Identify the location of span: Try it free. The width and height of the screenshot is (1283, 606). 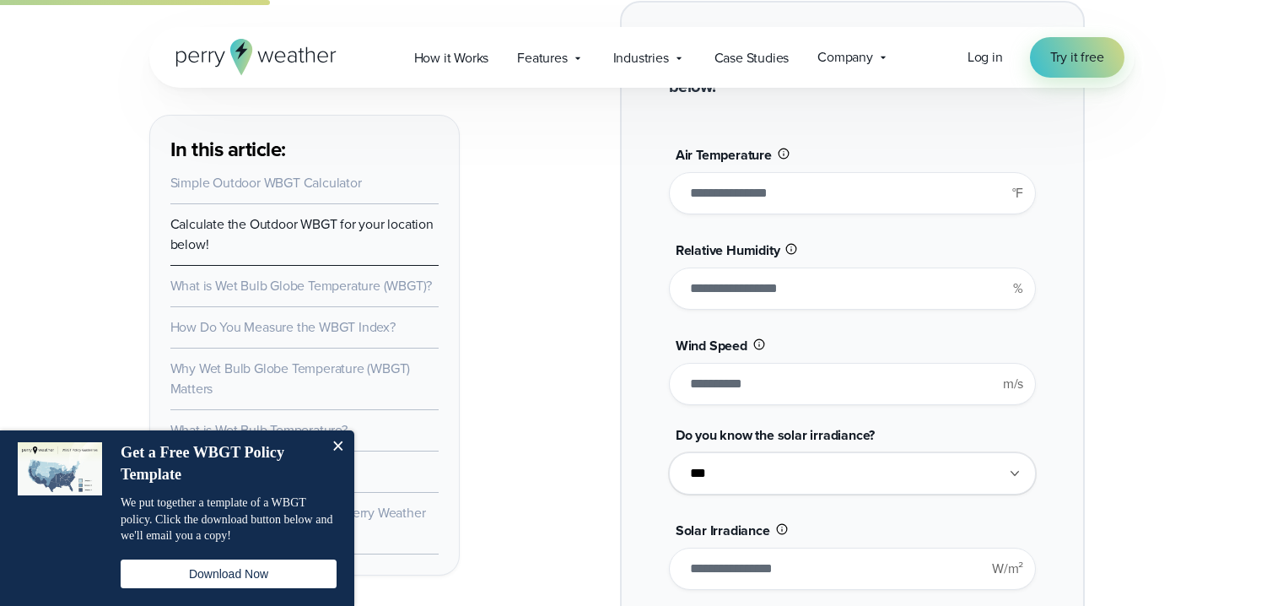
(1077, 57).